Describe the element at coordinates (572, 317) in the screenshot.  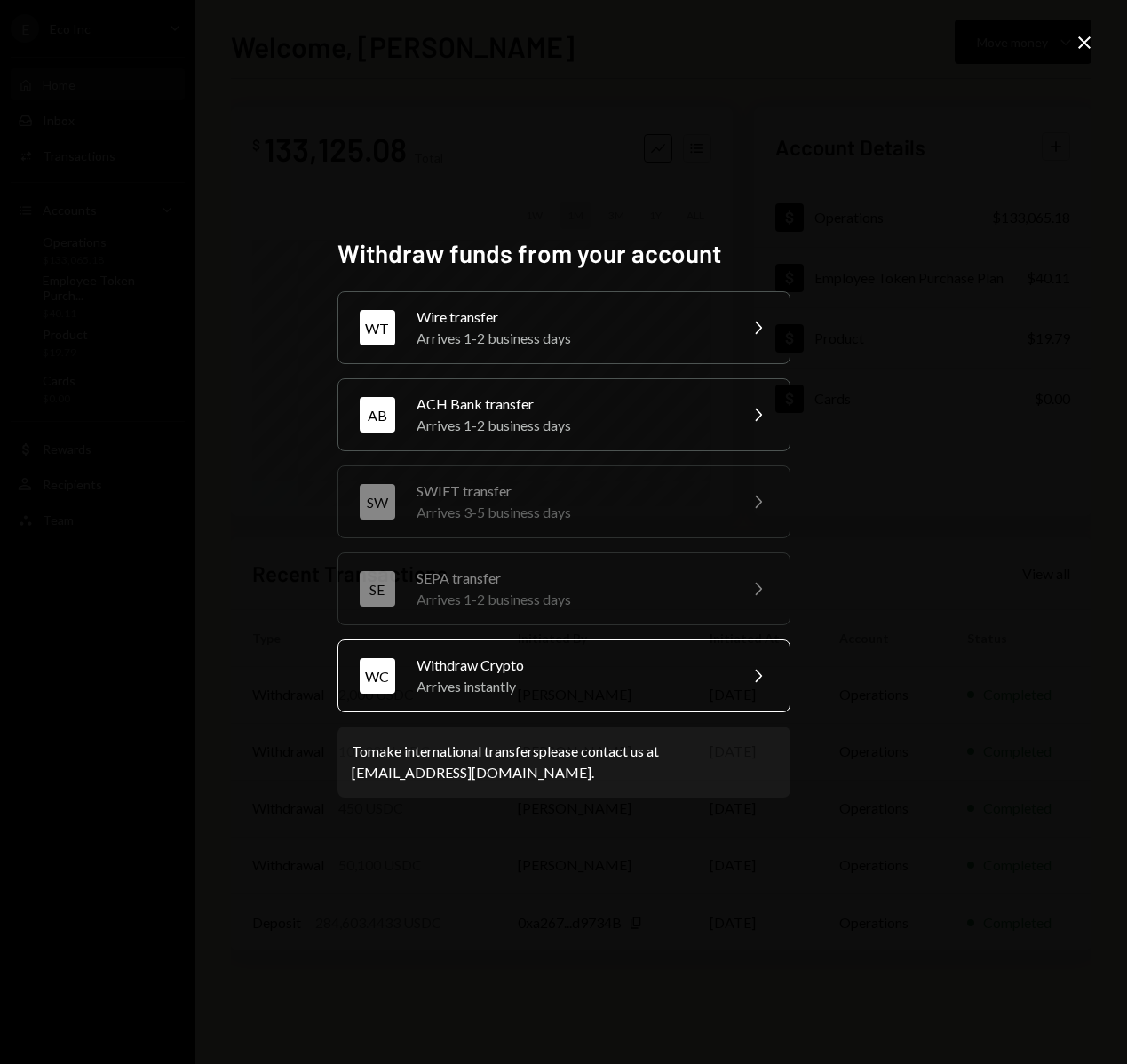
I see `div: Wire transfer` at that location.